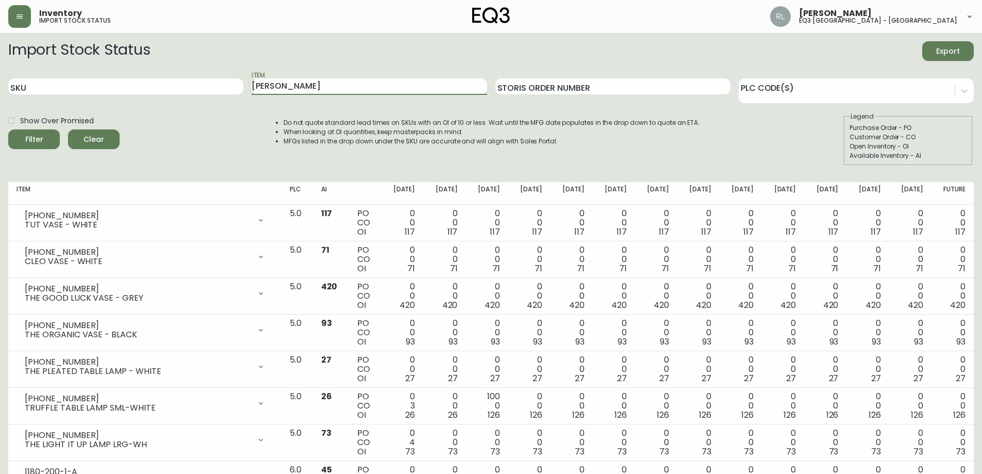 The width and height of the screenshot is (982, 474). What do you see at coordinates (953, 193) in the screenshot?
I see `th: Future` at bounding box center [953, 193].